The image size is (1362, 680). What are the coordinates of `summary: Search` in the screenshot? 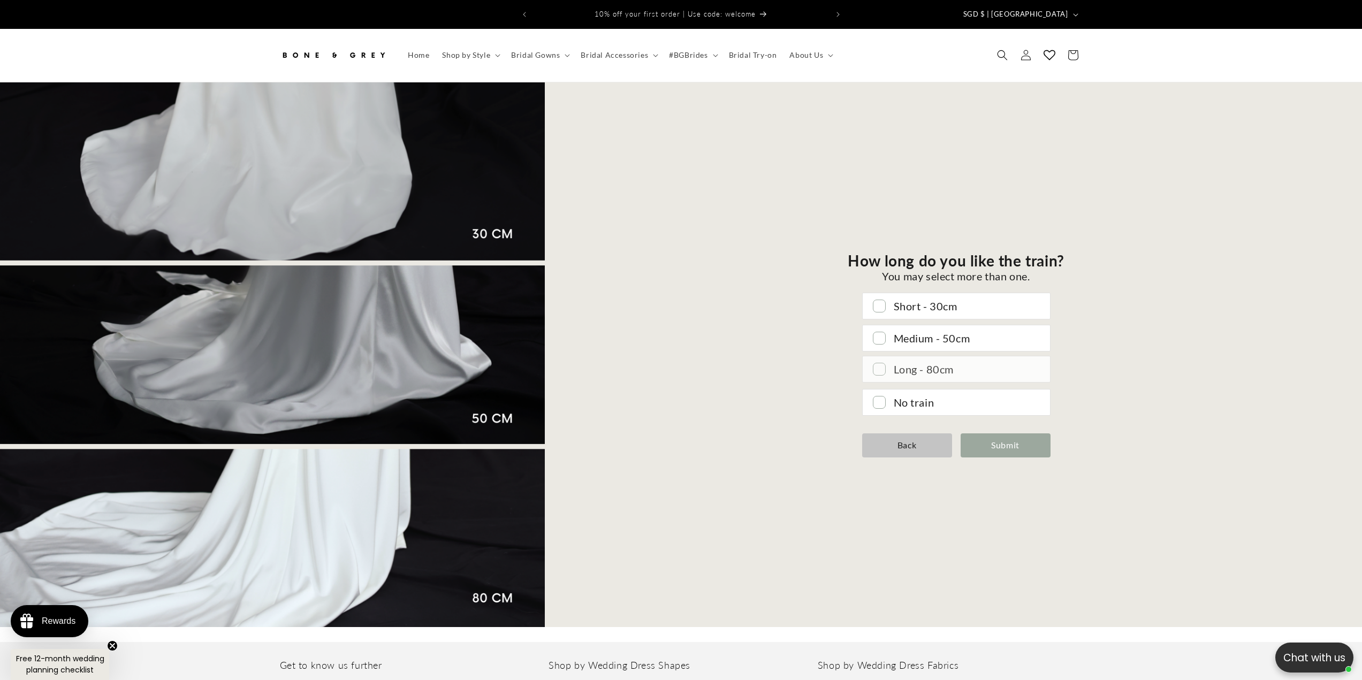 It's located at (1002, 55).